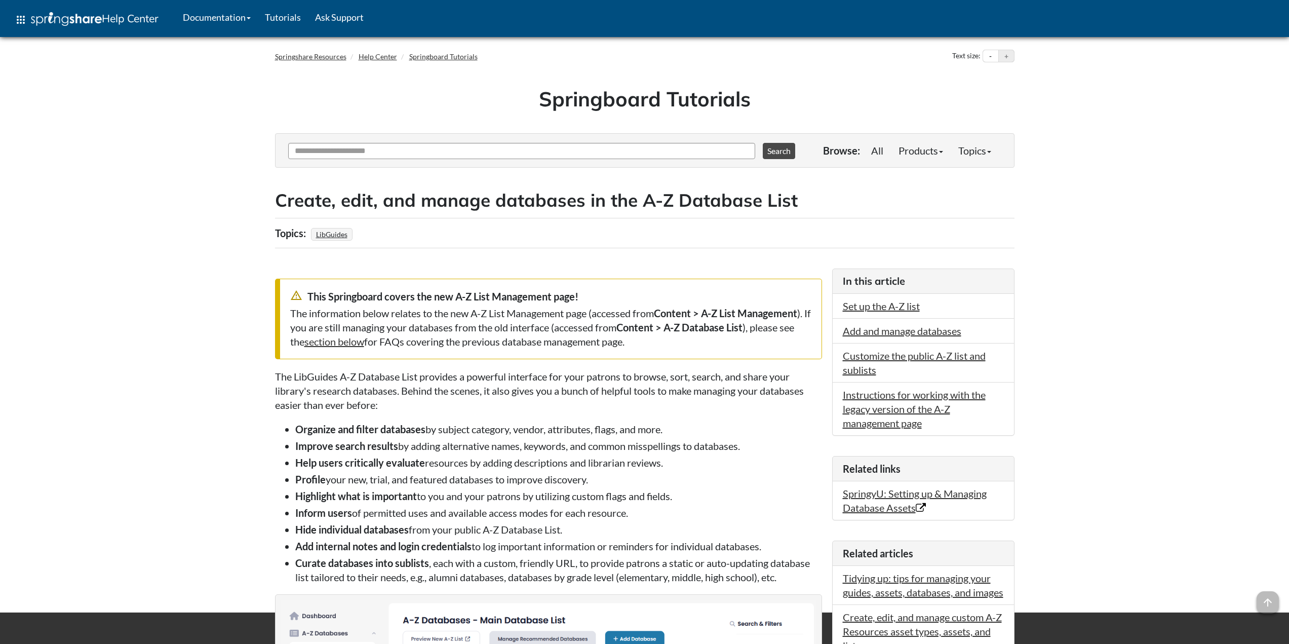 The width and height of the screenshot is (1289, 644). Describe the element at coordinates (311, 56) in the screenshot. I see `a: Springshare Resources` at that location.